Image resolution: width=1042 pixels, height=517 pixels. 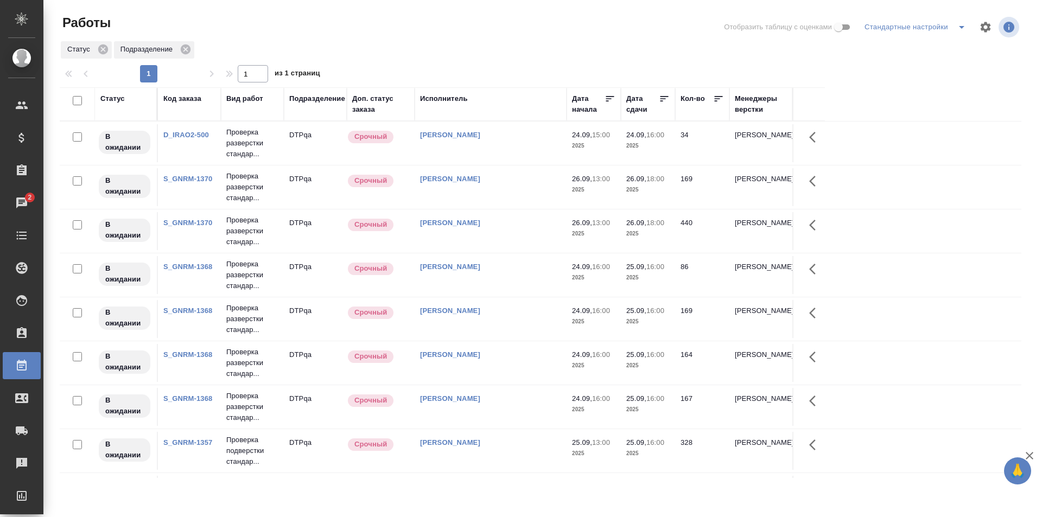 What do you see at coordinates (643, 104) in the screenshot?
I see `div: Дата сдачи` at bounding box center [643, 104].